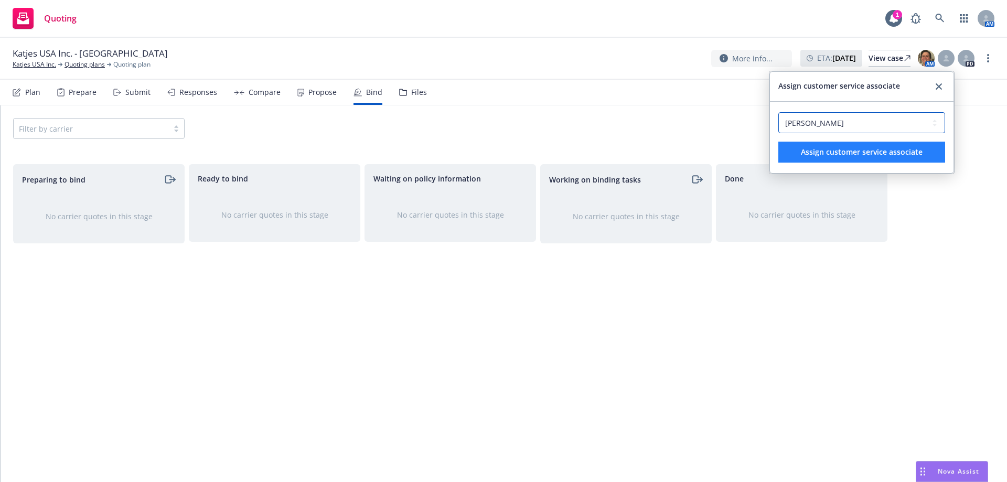 The width and height of the screenshot is (1007, 482). What do you see at coordinates (45, 18) in the screenshot?
I see `a: Quoting` at bounding box center [45, 18].